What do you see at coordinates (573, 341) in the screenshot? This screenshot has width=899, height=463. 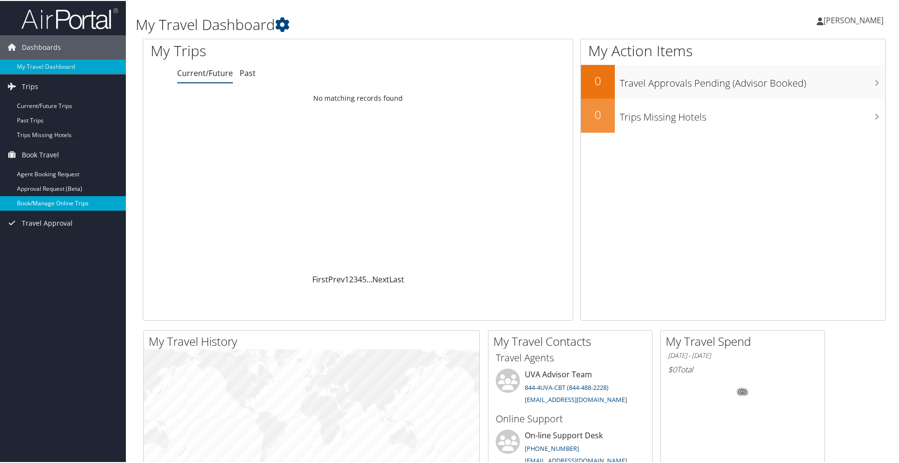 I see `h2: My Travel Contacts` at bounding box center [573, 341].